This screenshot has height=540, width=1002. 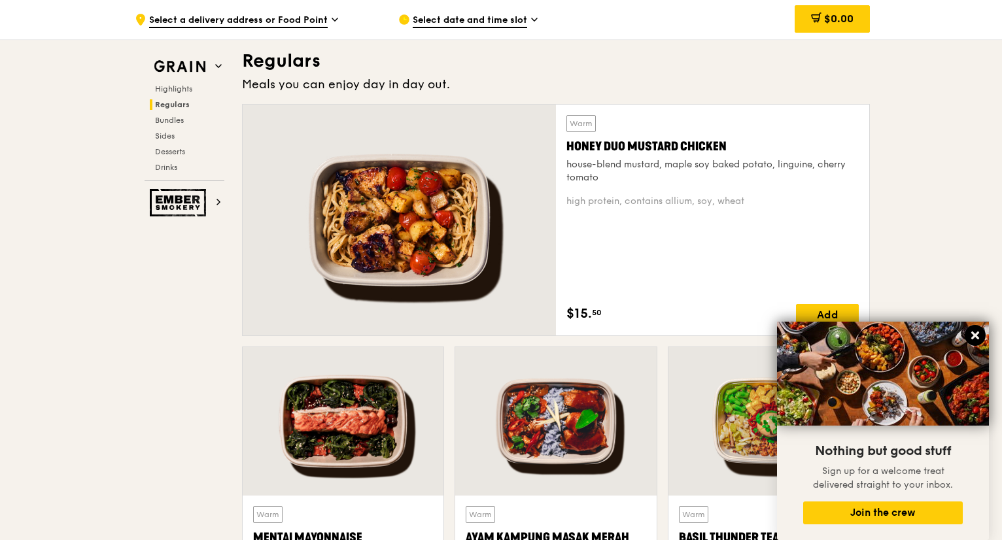 I want to click on img: Grain web logo, so click(x=180, y=67).